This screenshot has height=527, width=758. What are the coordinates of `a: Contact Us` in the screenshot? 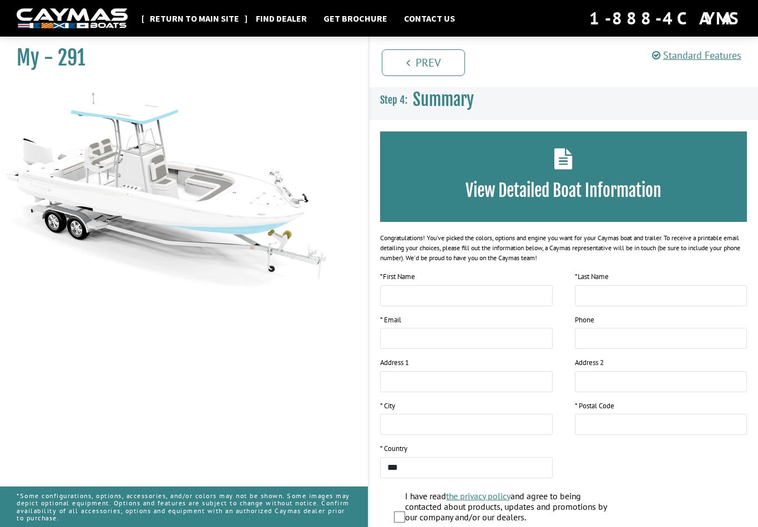 It's located at (429, 18).